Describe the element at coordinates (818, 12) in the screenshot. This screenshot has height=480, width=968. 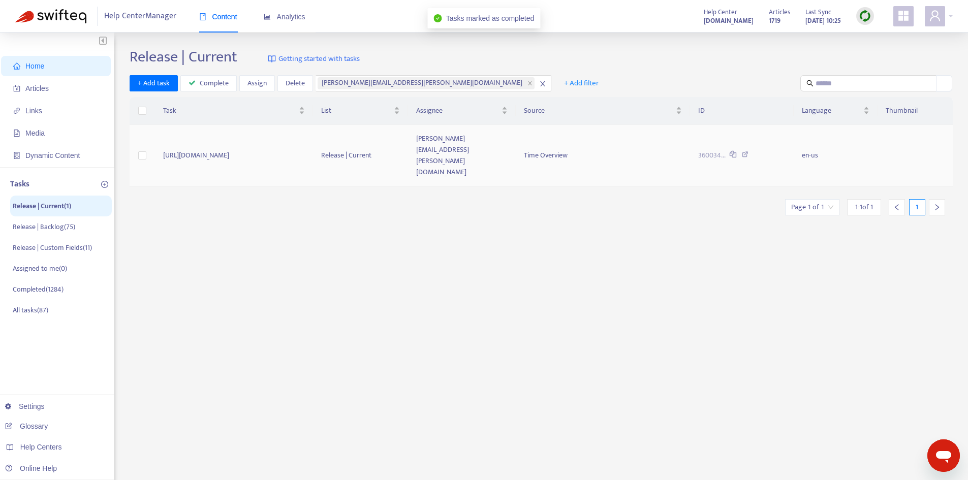
I see `span: Last Sync` at that location.